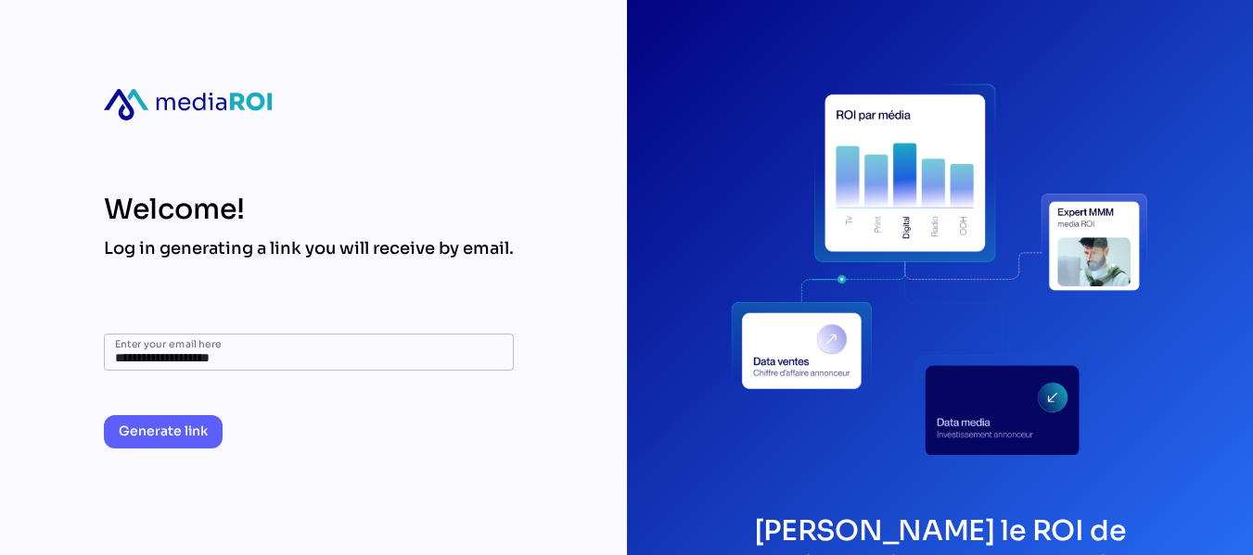 Image resolution: width=1253 pixels, height=555 pixels. What do you see at coordinates (163, 432) in the screenshot?
I see `button: Generate link` at bounding box center [163, 432].